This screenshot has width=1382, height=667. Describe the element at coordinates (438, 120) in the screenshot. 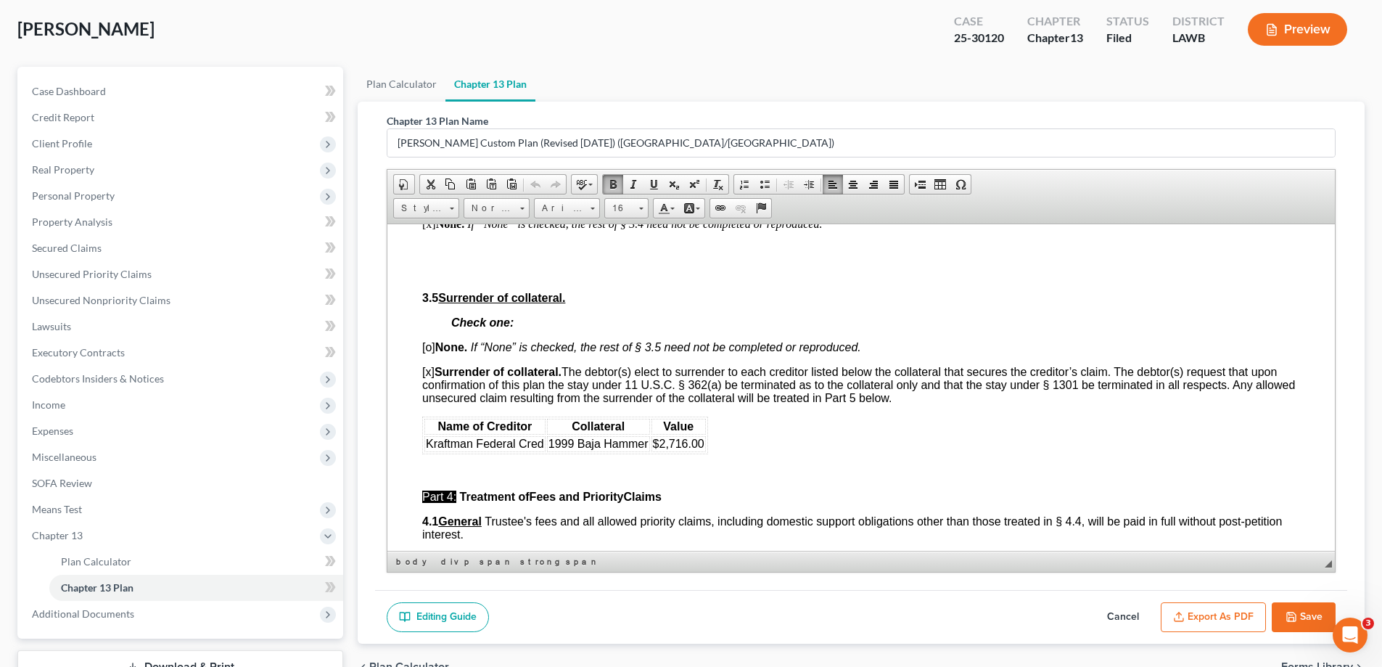

I see `label: Chapter 13 Plan Name` at that location.